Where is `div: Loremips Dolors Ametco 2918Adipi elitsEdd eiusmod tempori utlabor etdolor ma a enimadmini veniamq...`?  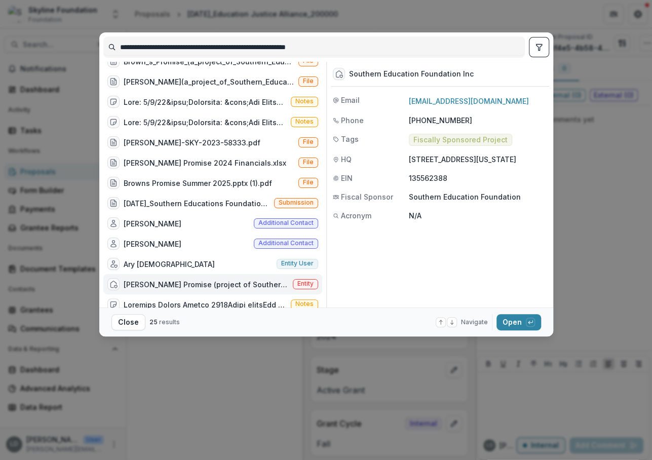
div: Loremips Dolors Ametco 2918Adipi elitsEdd eiusmod tempori utlabor etdolor ma a enimadmini veniamq... is located at coordinates (205, 305).